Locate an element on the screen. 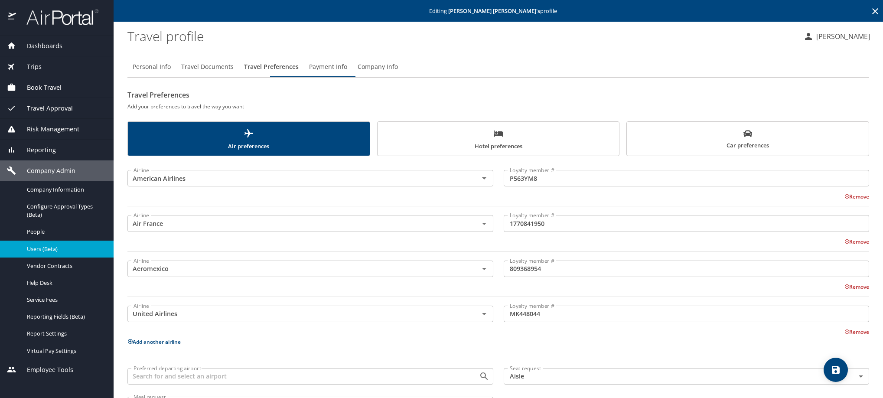 This screenshot has height=398, width=883. span: People is located at coordinates (65, 232).